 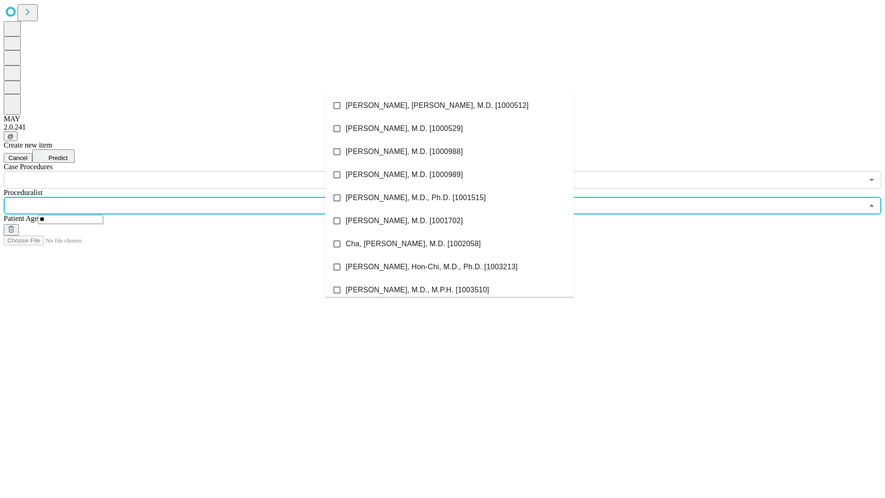 I want to click on span: Scheduled Procedure, so click(x=28, y=166).